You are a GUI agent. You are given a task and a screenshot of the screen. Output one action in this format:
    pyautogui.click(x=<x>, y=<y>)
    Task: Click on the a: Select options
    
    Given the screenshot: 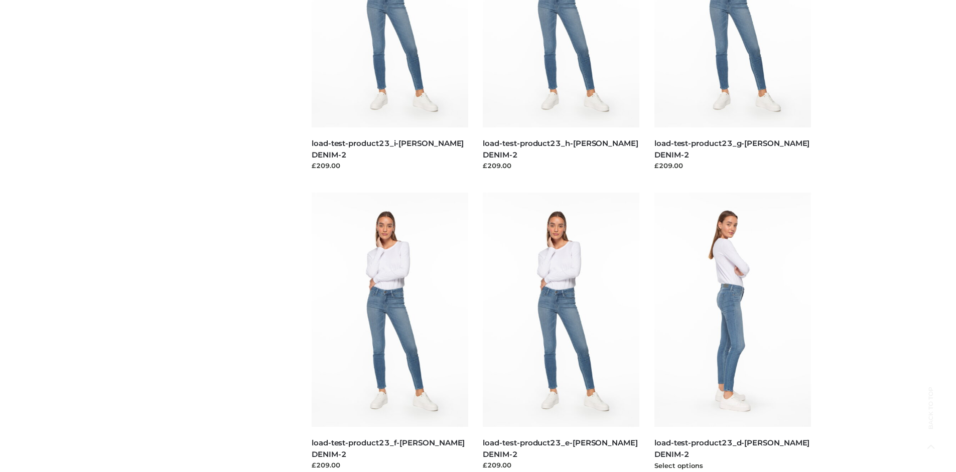 What is the action you would take?
    pyautogui.click(x=678, y=466)
    